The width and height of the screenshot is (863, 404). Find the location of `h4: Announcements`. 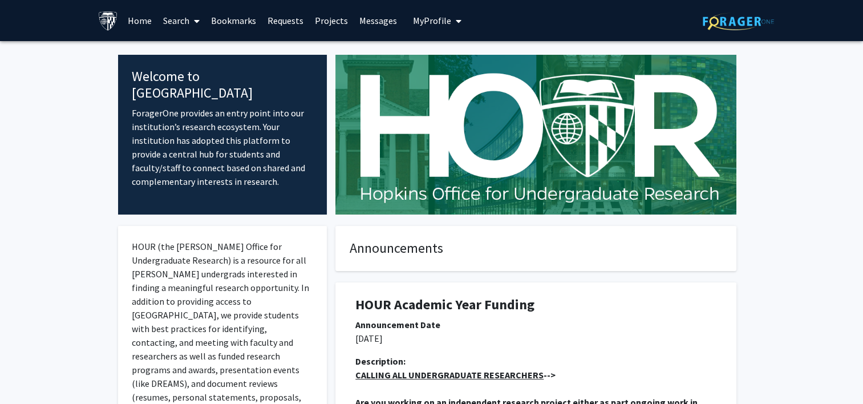

h4: Announcements is located at coordinates (536, 248).